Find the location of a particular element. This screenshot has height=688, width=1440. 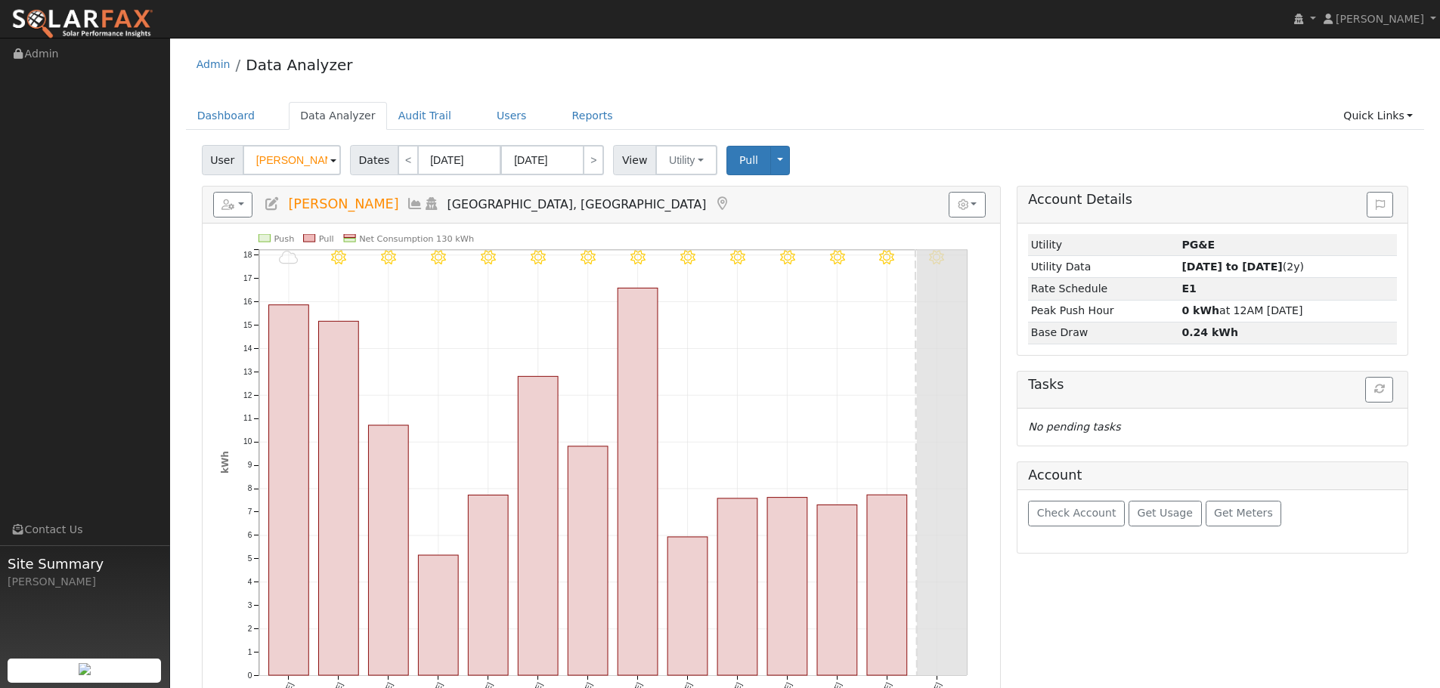

td: Rate Schedule is located at coordinates (1103, 289).